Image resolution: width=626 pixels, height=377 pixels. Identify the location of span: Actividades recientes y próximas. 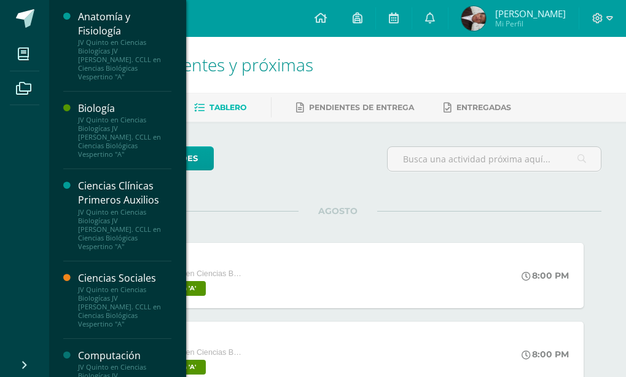
(189, 65).